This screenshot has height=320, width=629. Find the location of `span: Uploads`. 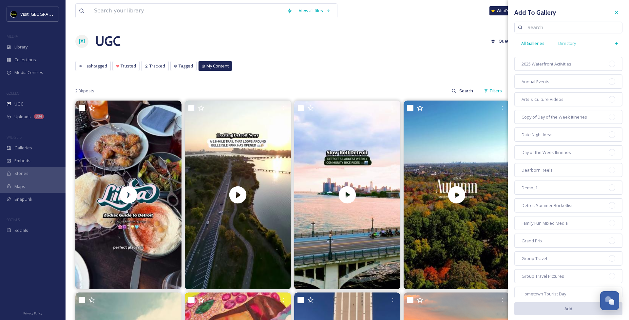

span: Uploads is located at coordinates (23, 117).